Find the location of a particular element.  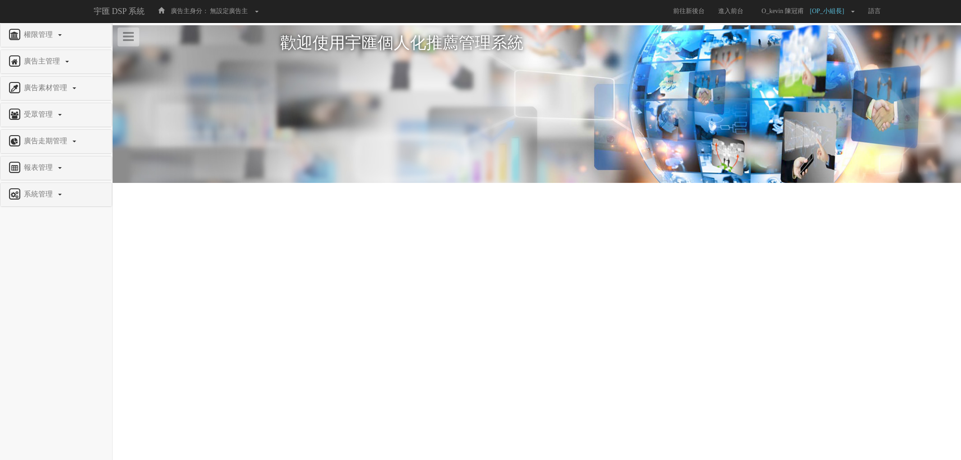

span: 廣告素材管理 is located at coordinates (46, 87).